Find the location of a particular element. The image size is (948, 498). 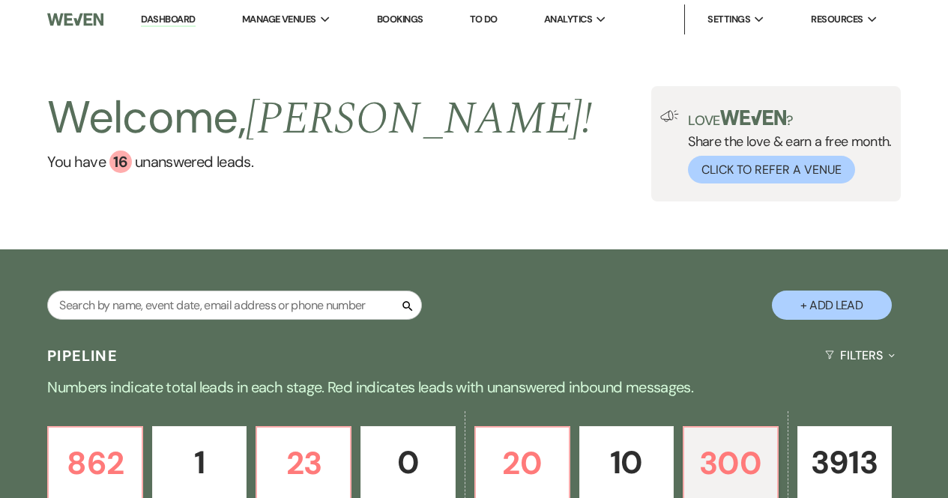

h3: Pipeline is located at coordinates (82, 356).